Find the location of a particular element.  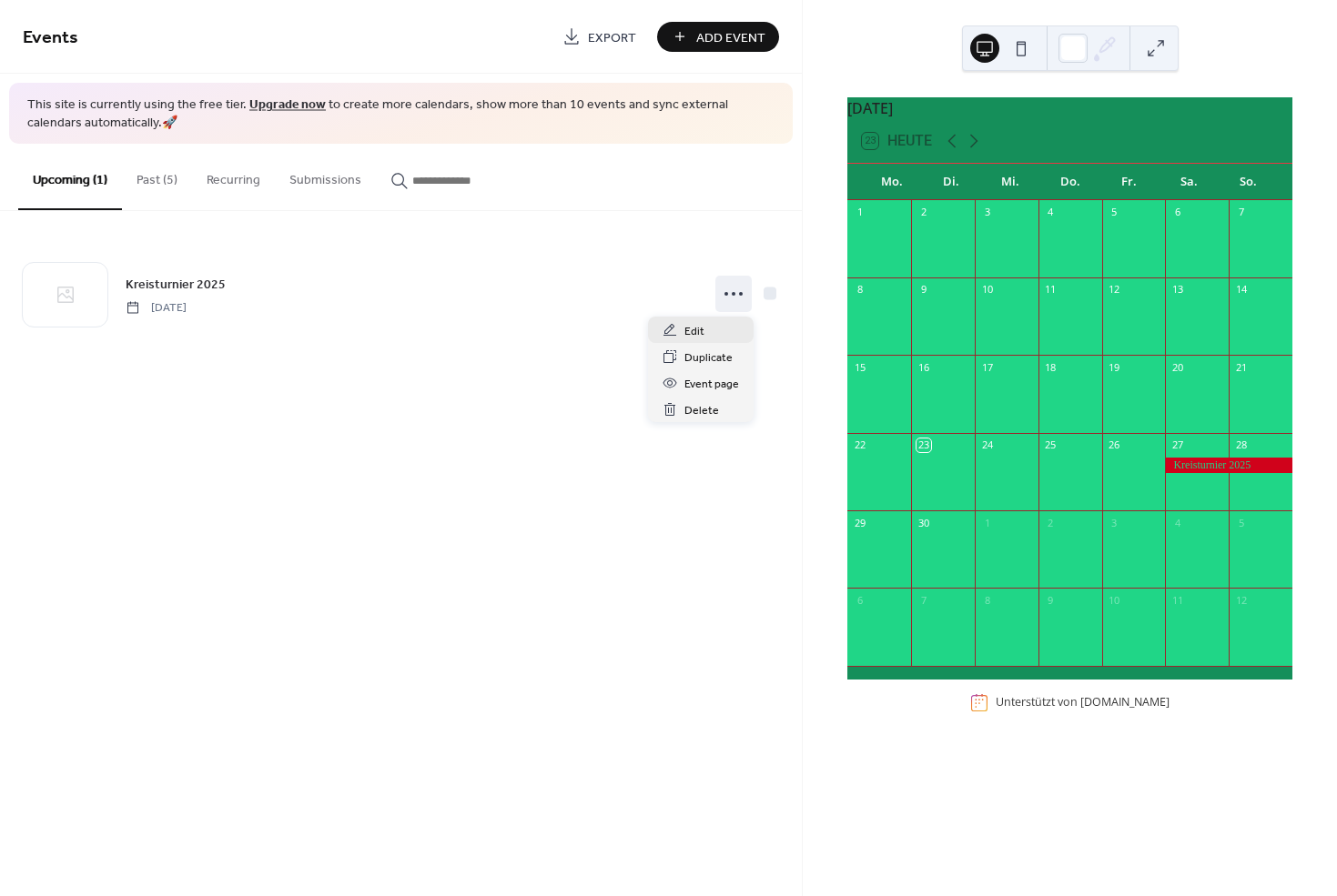

div: 30 is located at coordinates (922, 522).